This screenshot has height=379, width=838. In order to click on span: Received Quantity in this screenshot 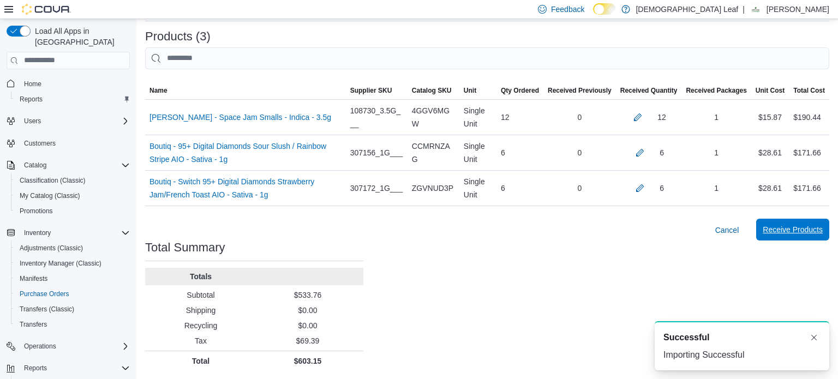, I will do `click(649, 91)`.